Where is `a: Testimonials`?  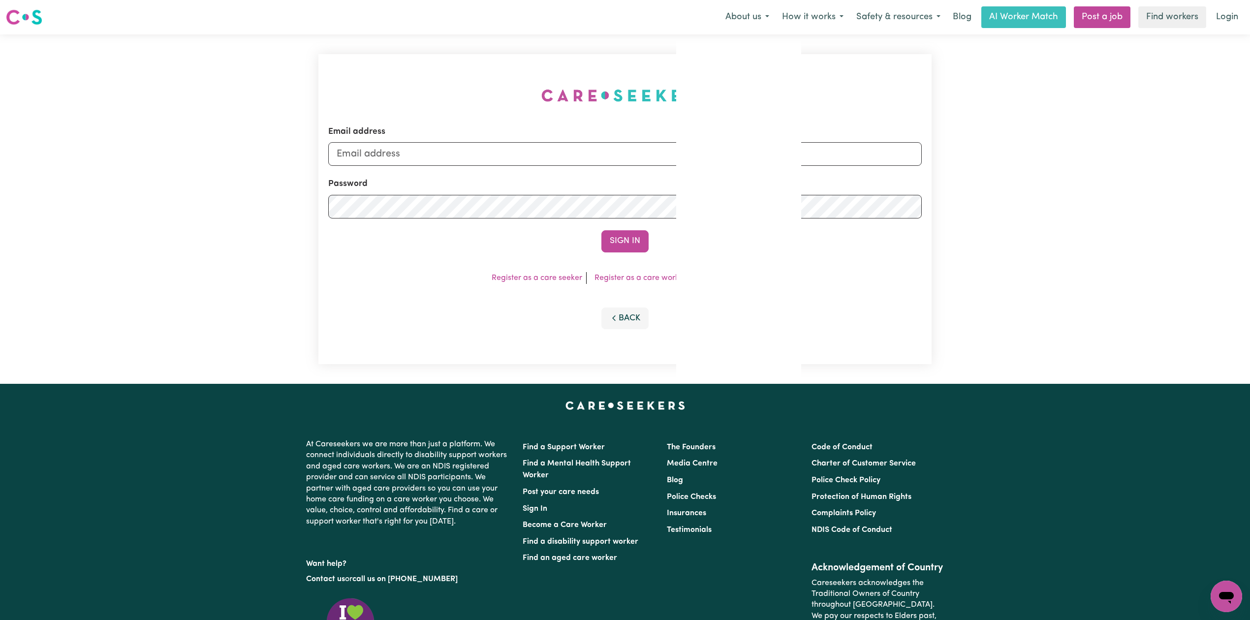 a: Testimonials is located at coordinates (689, 530).